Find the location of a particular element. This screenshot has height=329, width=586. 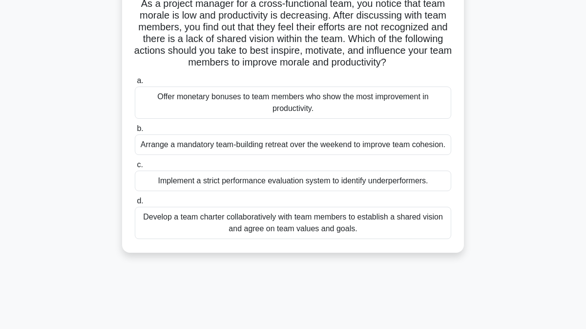

span: b. is located at coordinates (140, 128).